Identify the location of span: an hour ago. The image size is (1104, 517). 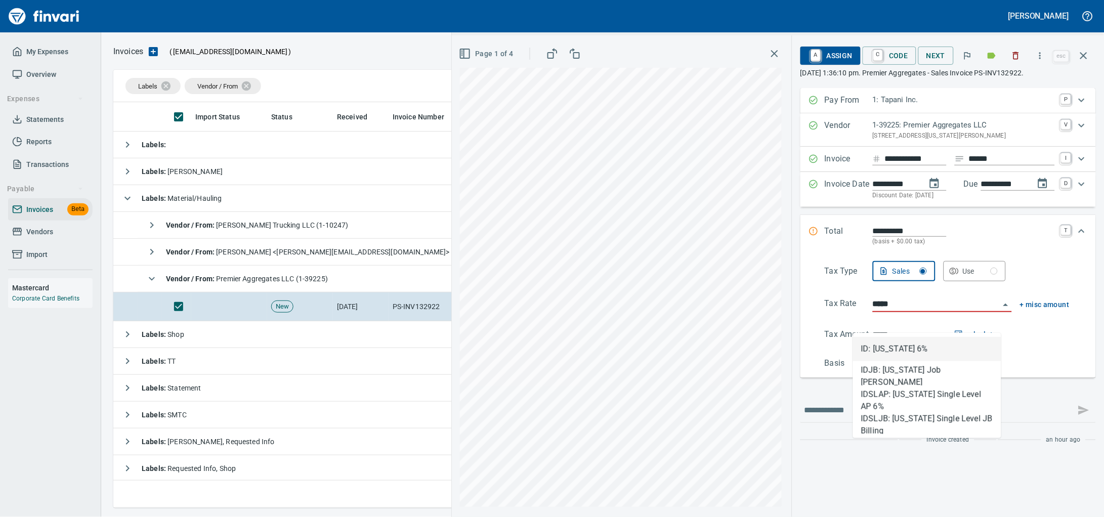
(1064, 440).